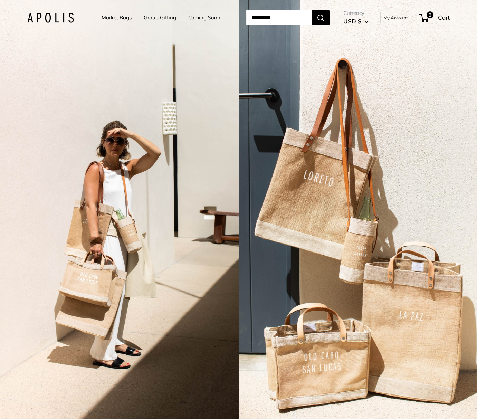  What do you see at coordinates (116, 18) in the screenshot?
I see `a: Market Bags` at bounding box center [116, 18].